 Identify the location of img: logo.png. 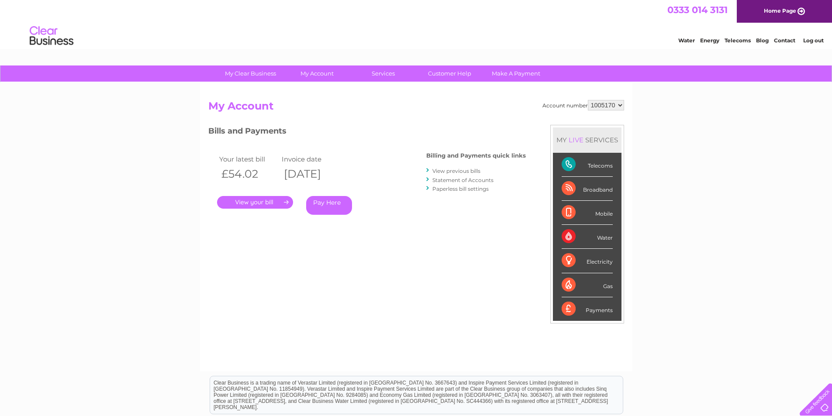
(52, 36).